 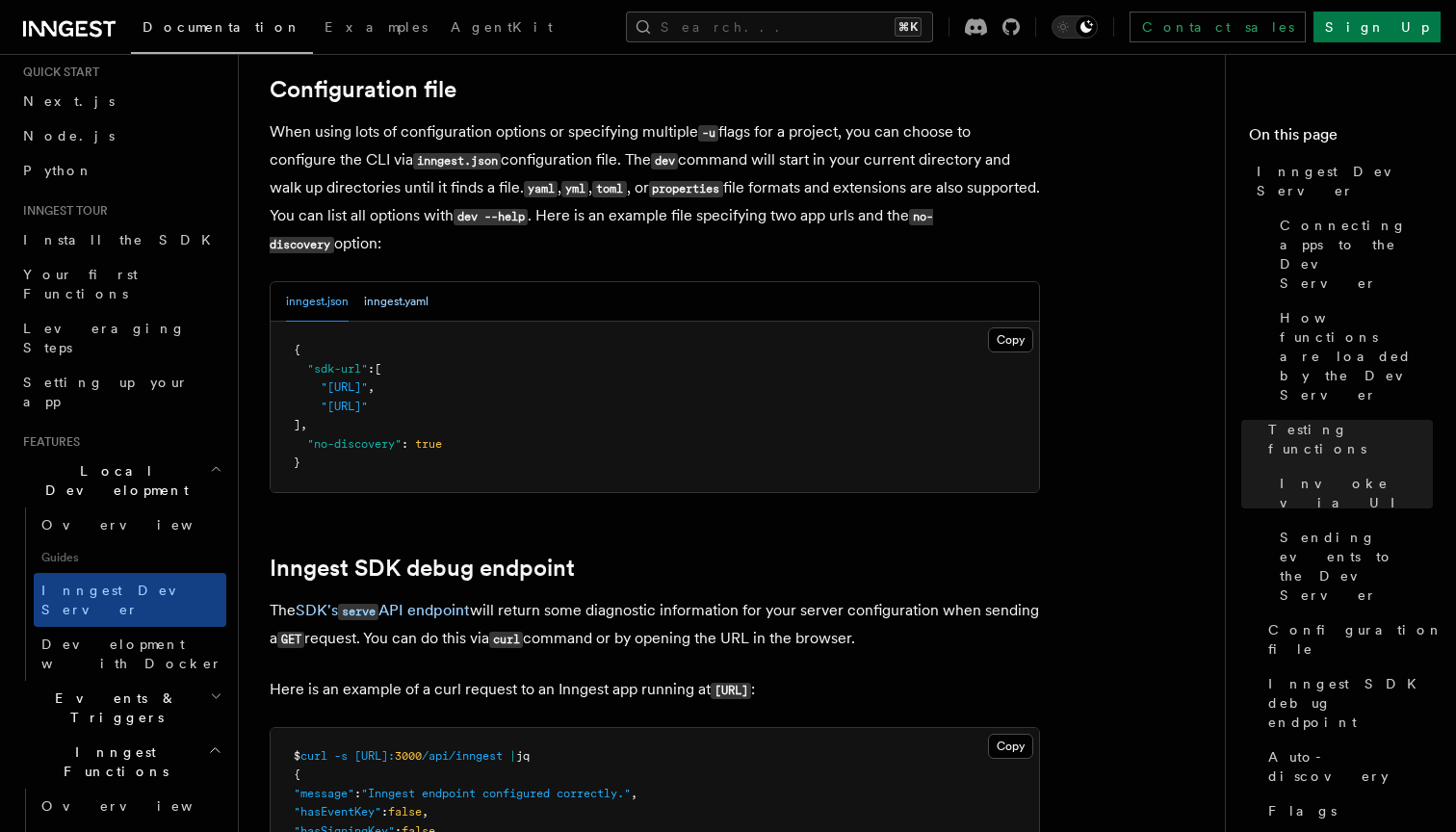 What do you see at coordinates (113, 708) in the screenshot?
I see `span: Events & Triggers` at bounding box center [113, 708].